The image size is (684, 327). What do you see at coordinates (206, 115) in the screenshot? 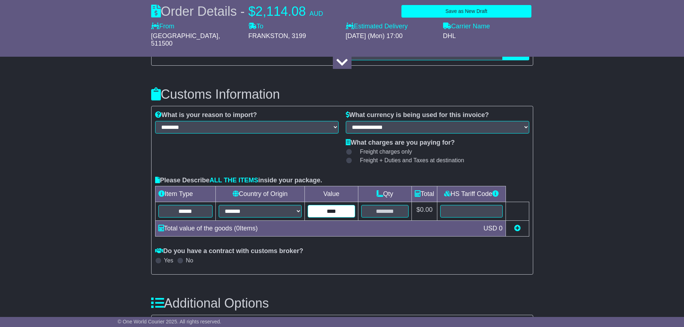
I see `label: What is your reason to import?` at bounding box center [206, 115].